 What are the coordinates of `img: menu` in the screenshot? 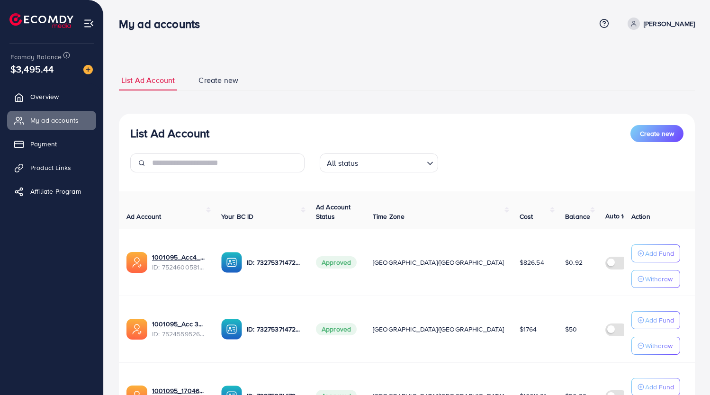 It's located at (89, 23).